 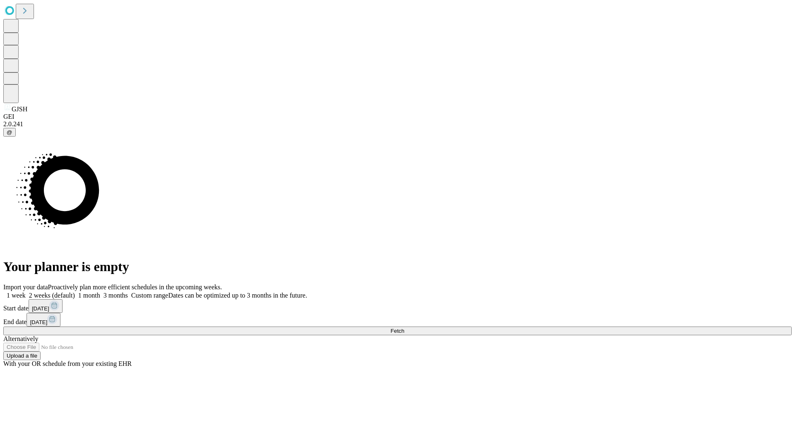 I want to click on span: 3 months, so click(x=115, y=295).